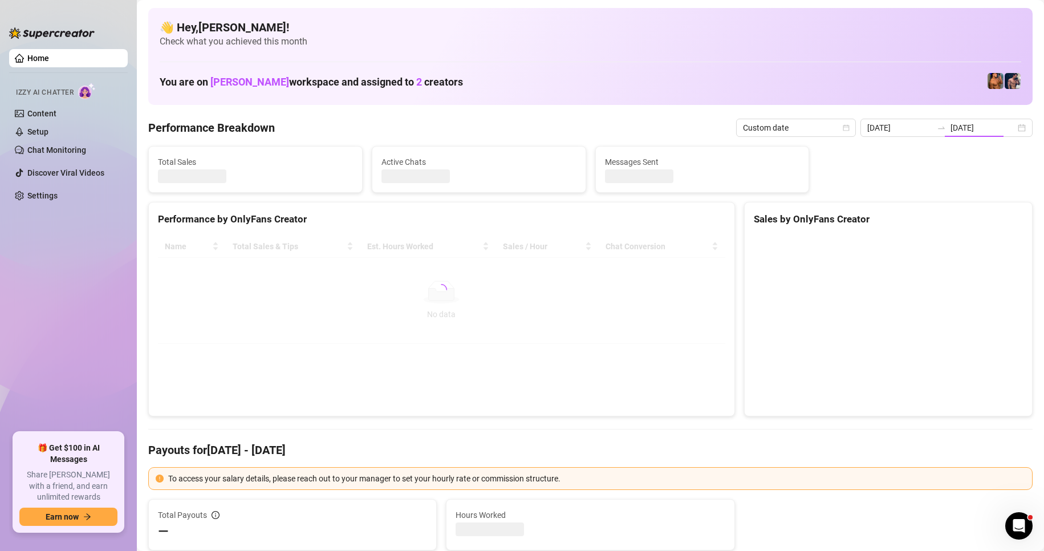 Image resolution: width=1044 pixels, height=551 pixels. What do you see at coordinates (38, 132) in the screenshot?
I see `a: Setup` at bounding box center [38, 132].